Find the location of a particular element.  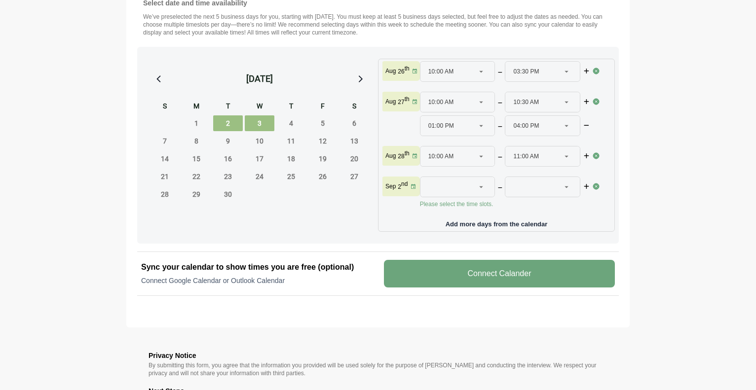

strong: 28 is located at coordinates (401, 156).